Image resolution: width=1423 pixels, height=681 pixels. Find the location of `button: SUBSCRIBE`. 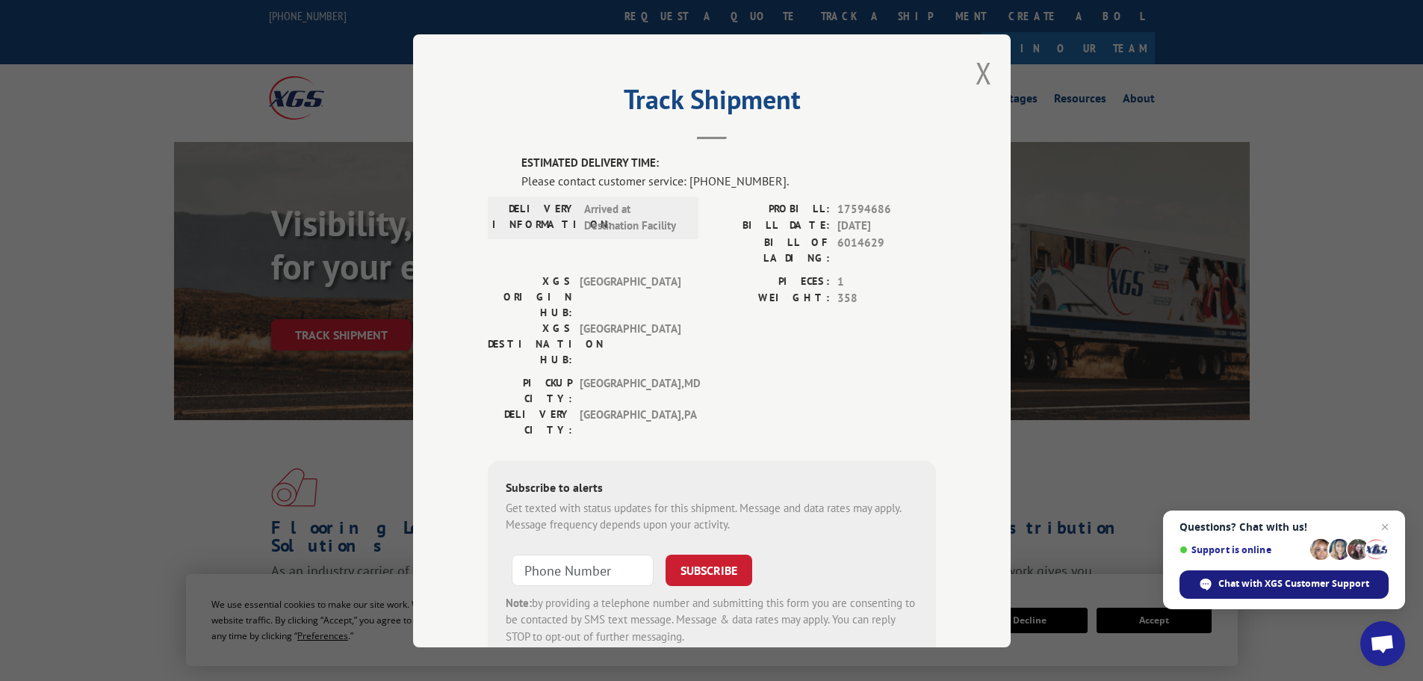

button: SUBSCRIBE is located at coordinates (709, 569).